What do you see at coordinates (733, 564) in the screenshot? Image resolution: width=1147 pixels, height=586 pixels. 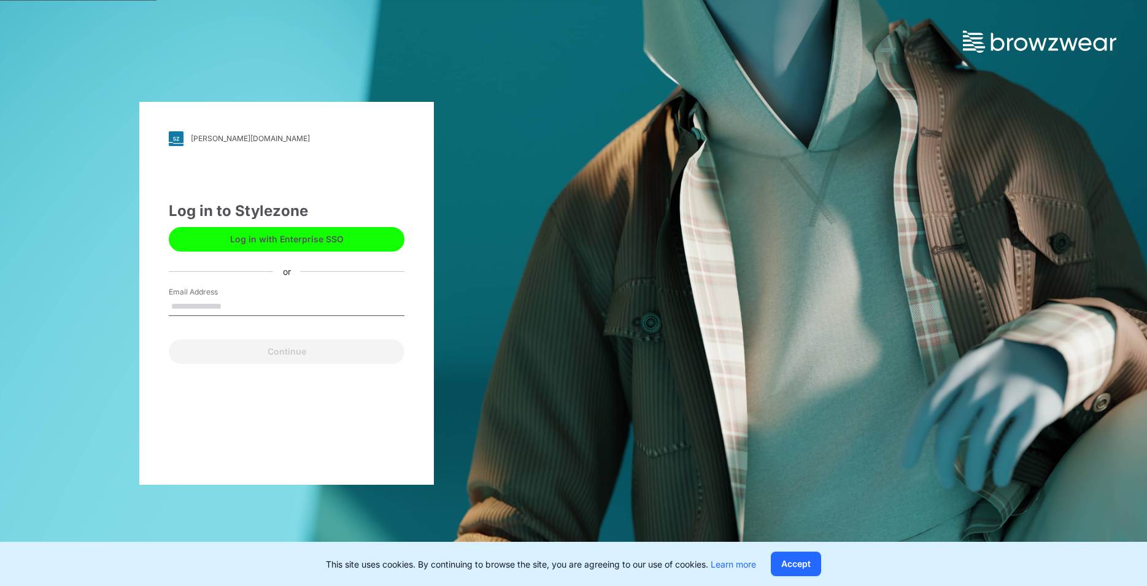 I see `a: Learn more` at bounding box center [733, 564].